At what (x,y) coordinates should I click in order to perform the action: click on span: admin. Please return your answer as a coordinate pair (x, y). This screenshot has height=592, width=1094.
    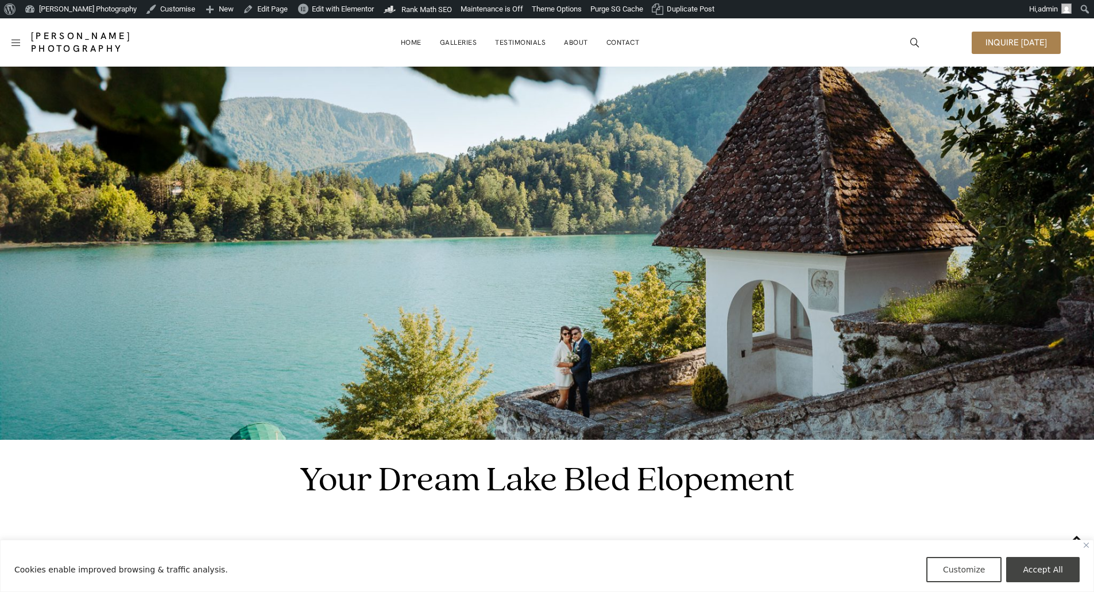
    Looking at the image, I should click on (1047, 9).